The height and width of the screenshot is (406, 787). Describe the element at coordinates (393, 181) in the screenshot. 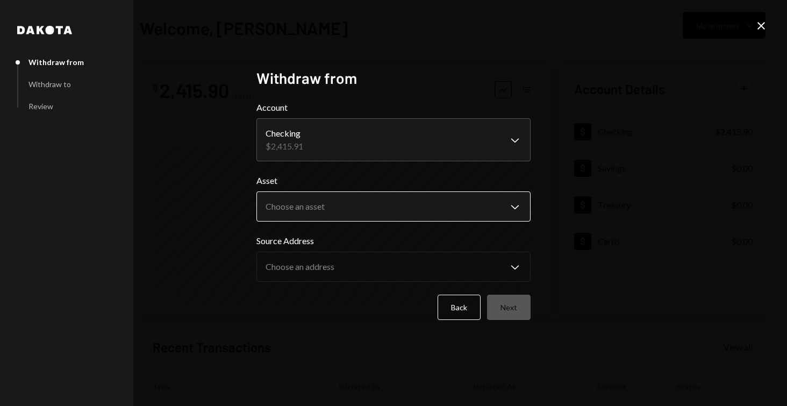

I see `label: Asset` at that location.